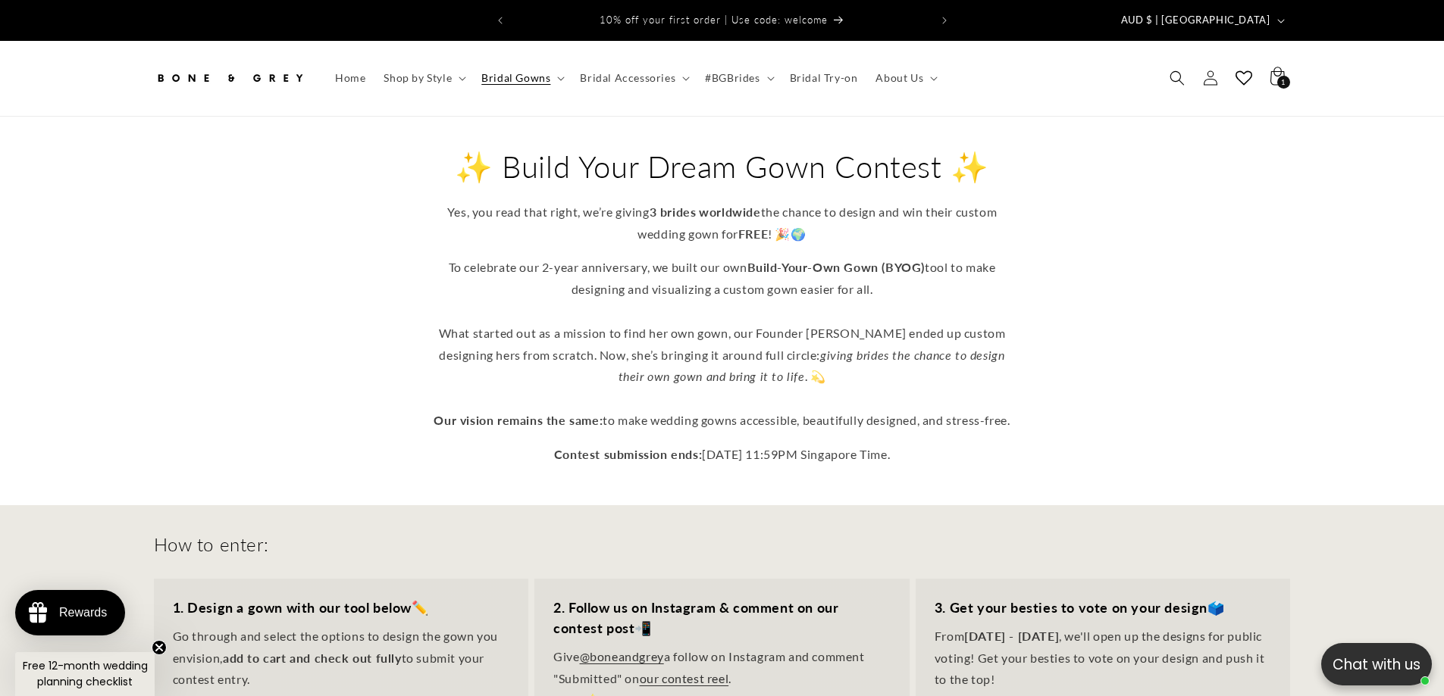 The height and width of the screenshot is (696, 1444). Describe the element at coordinates (633, 78) in the screenshot. I see `summary: Bridal Accessories` at that location.